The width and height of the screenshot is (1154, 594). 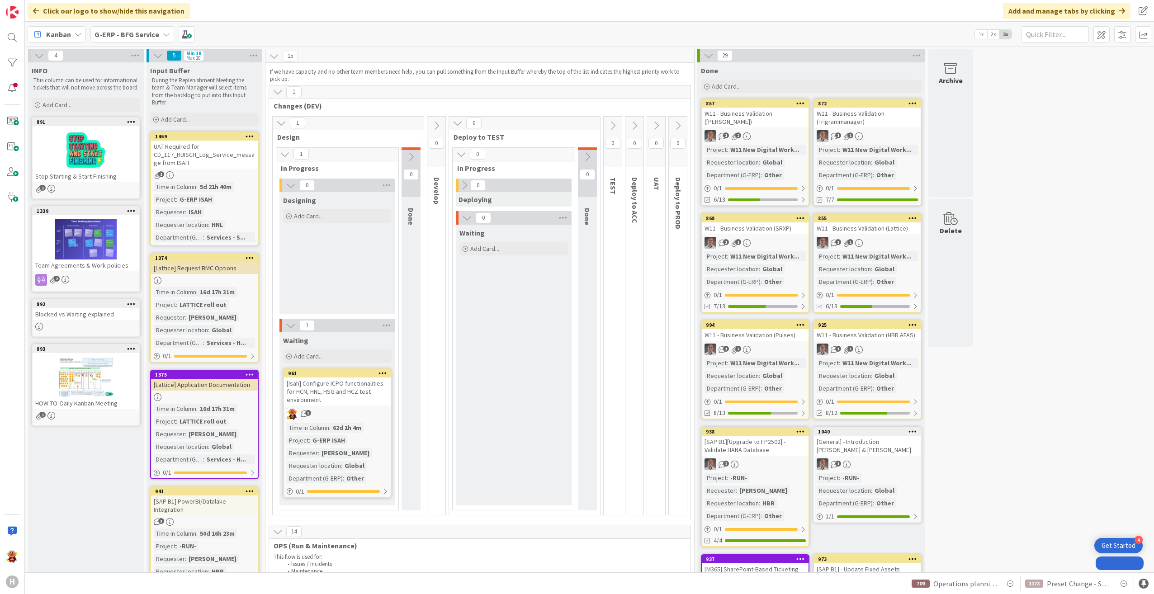 I want to click on a: 872W11 - Business Validation (Trigrammanager)PSProject:W11 New Digital Work...Requester location:..., so click(x=867, y=152).